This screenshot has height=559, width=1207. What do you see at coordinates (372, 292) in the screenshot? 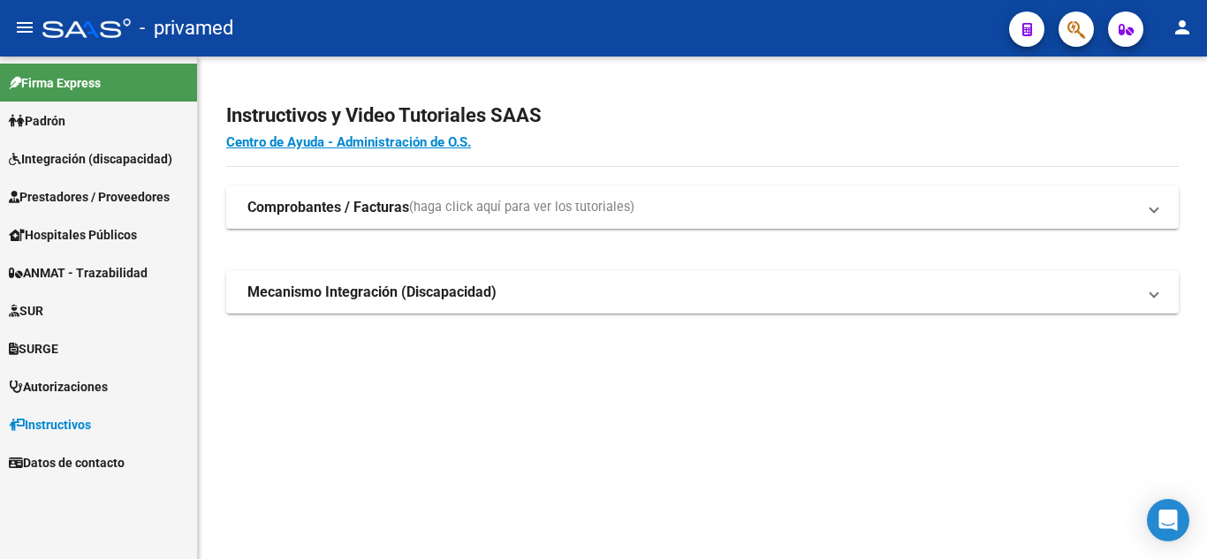
I see `strong: Mecanismo Integración (Discapacidad)` at bounding box center [372, 292].